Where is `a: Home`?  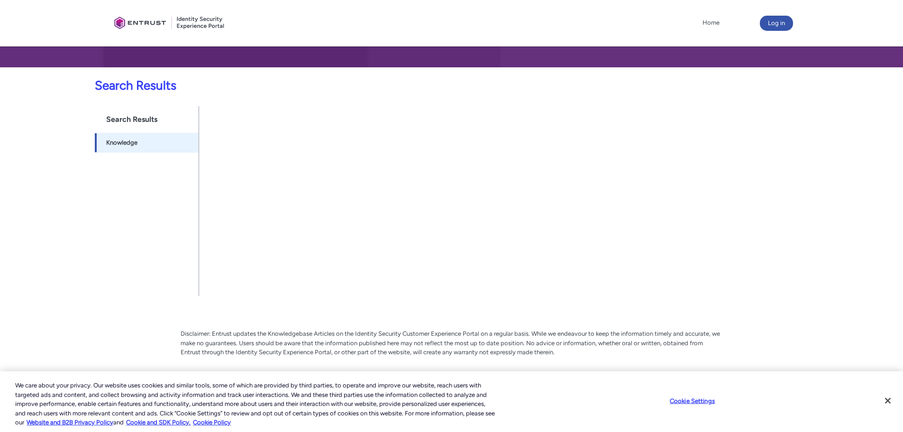 a: Home is located at coordinates (711, 23).